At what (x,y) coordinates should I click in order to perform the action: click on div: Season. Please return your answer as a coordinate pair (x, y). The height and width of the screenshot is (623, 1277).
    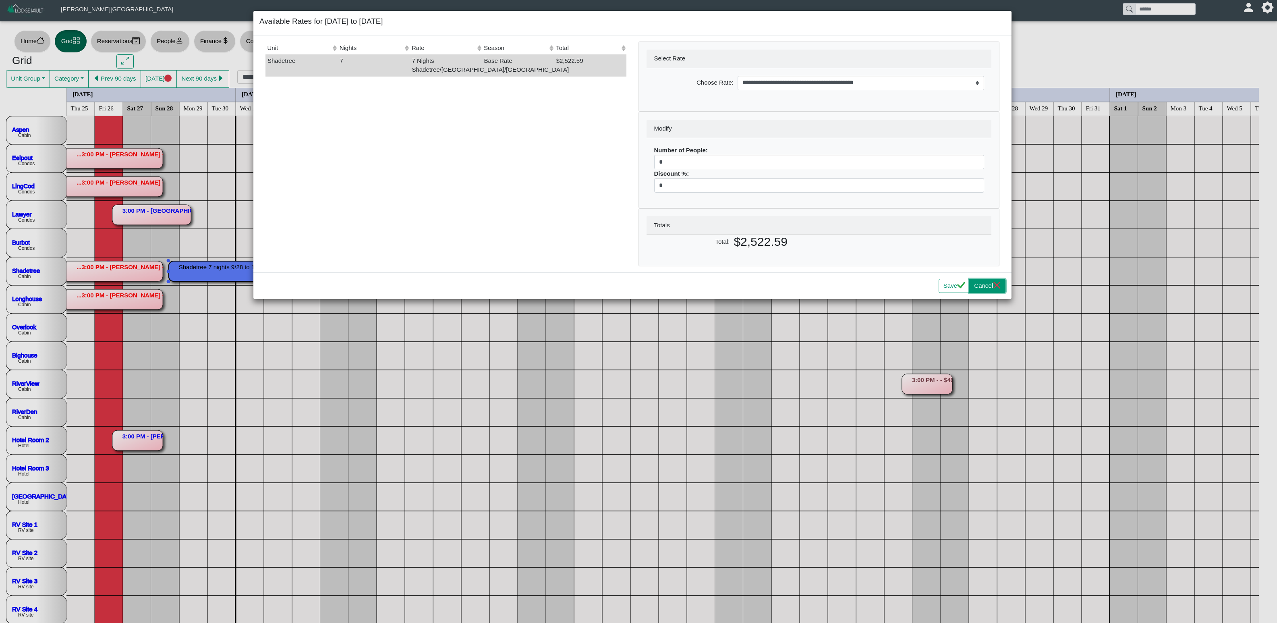
    Looking at the image, I should click on (516, 48).